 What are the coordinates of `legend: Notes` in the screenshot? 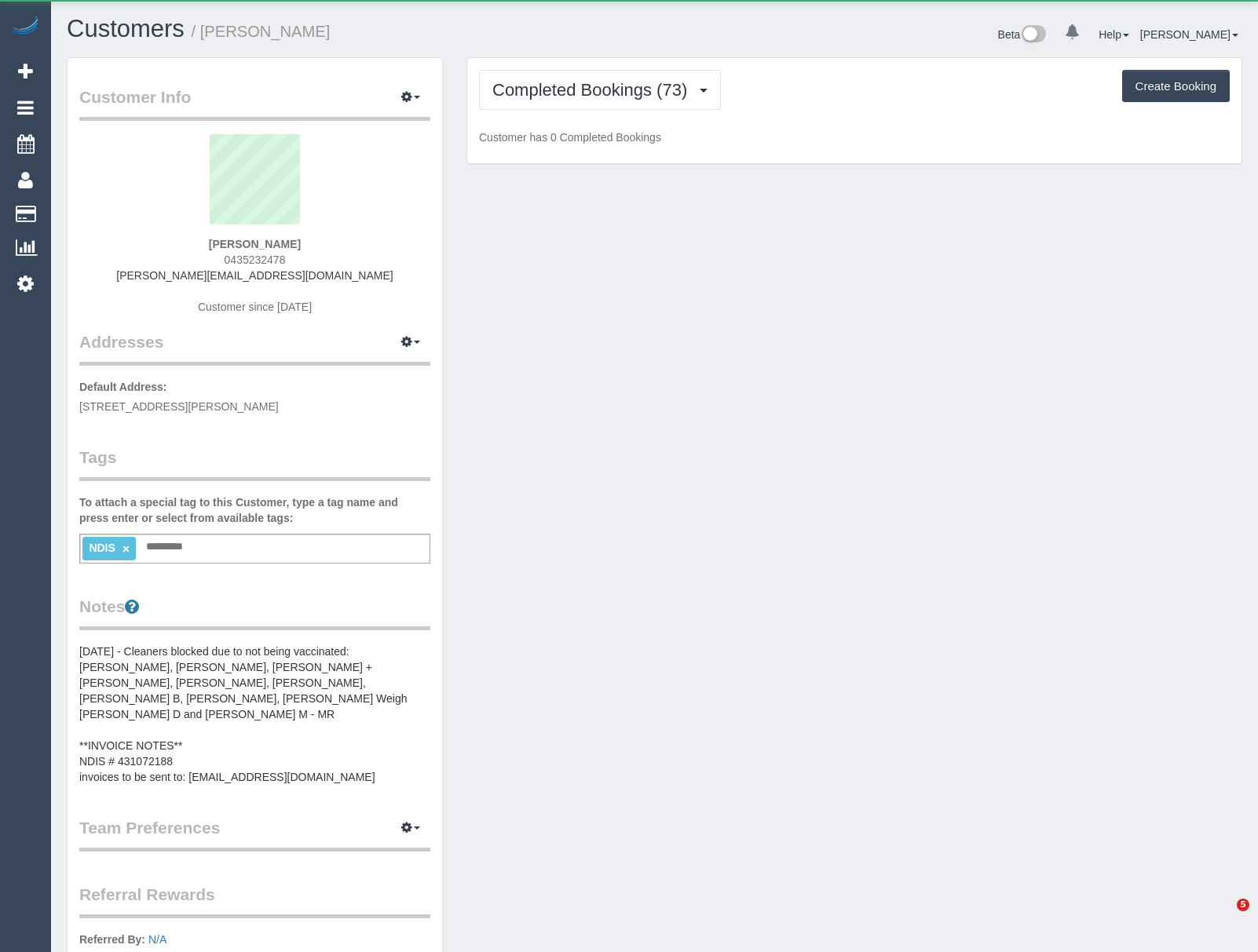 It's located at (255, 613).